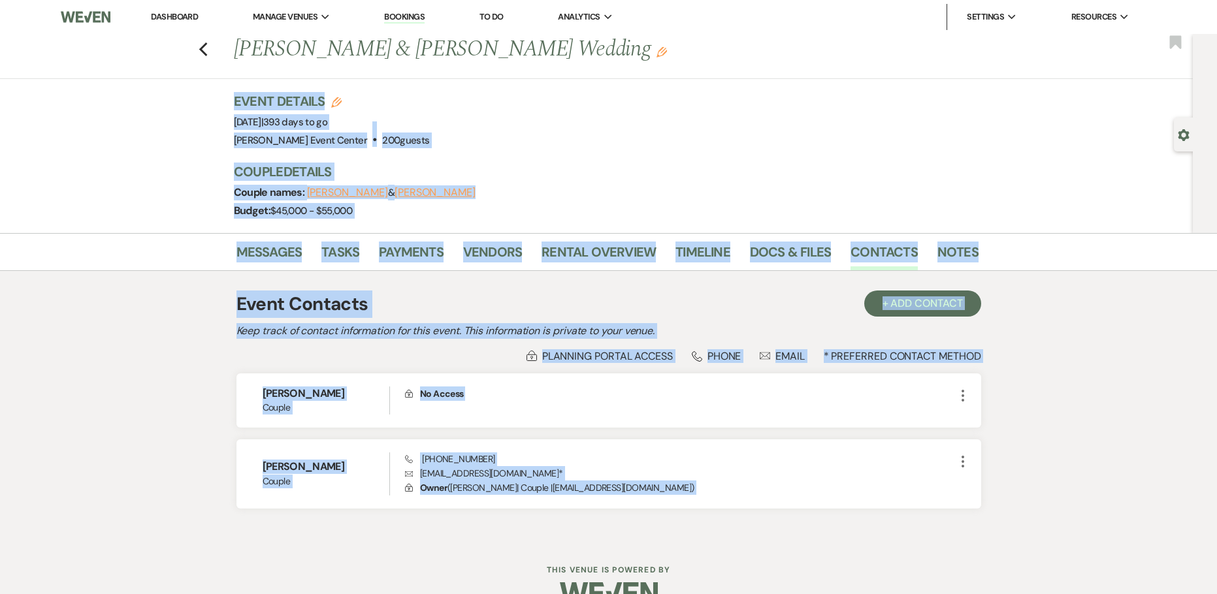 The width and height of the screenshot is (1217, 594). Describe the element at coordinates (441, 394) in the screenshot. I see `span: No Access` at that location.